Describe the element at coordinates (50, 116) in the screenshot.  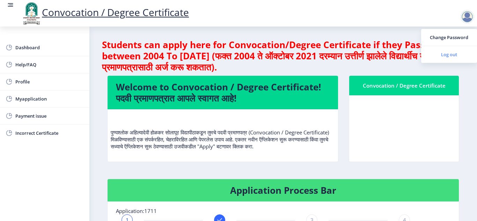
I see `span: Payment issue` at that location.